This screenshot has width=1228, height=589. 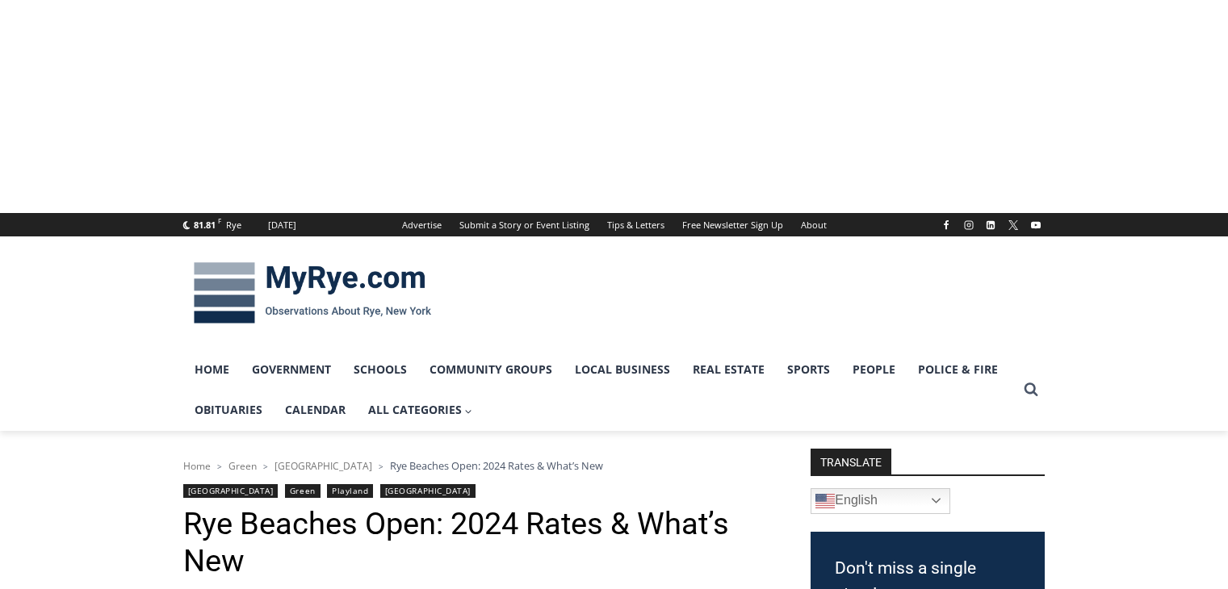 What do you see at coordinates (1013, 225) in the screenshot?
I see `a: X` at bounding box center [1013, 225].